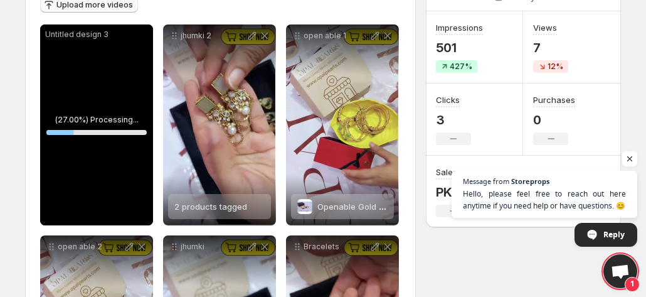 The image size is (646, 297). I want to click on h3: Views, so click(545, 28).